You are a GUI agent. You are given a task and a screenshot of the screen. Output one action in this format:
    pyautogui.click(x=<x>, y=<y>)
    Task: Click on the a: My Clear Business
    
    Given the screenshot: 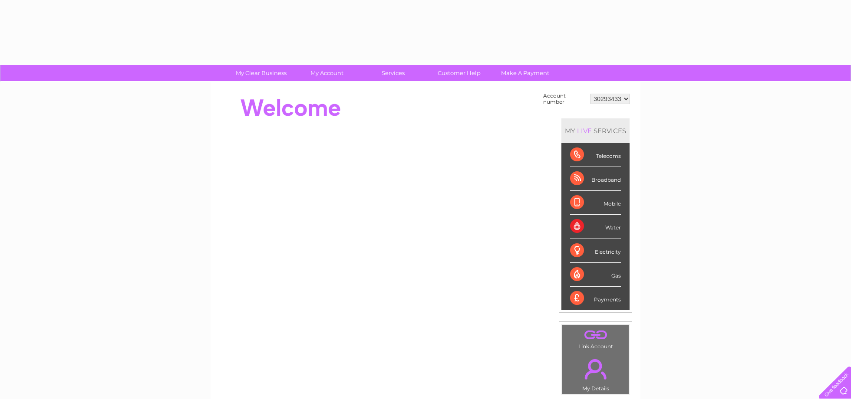 What is the action you would take?
    pyautogui.click(x=261, y=73)
    